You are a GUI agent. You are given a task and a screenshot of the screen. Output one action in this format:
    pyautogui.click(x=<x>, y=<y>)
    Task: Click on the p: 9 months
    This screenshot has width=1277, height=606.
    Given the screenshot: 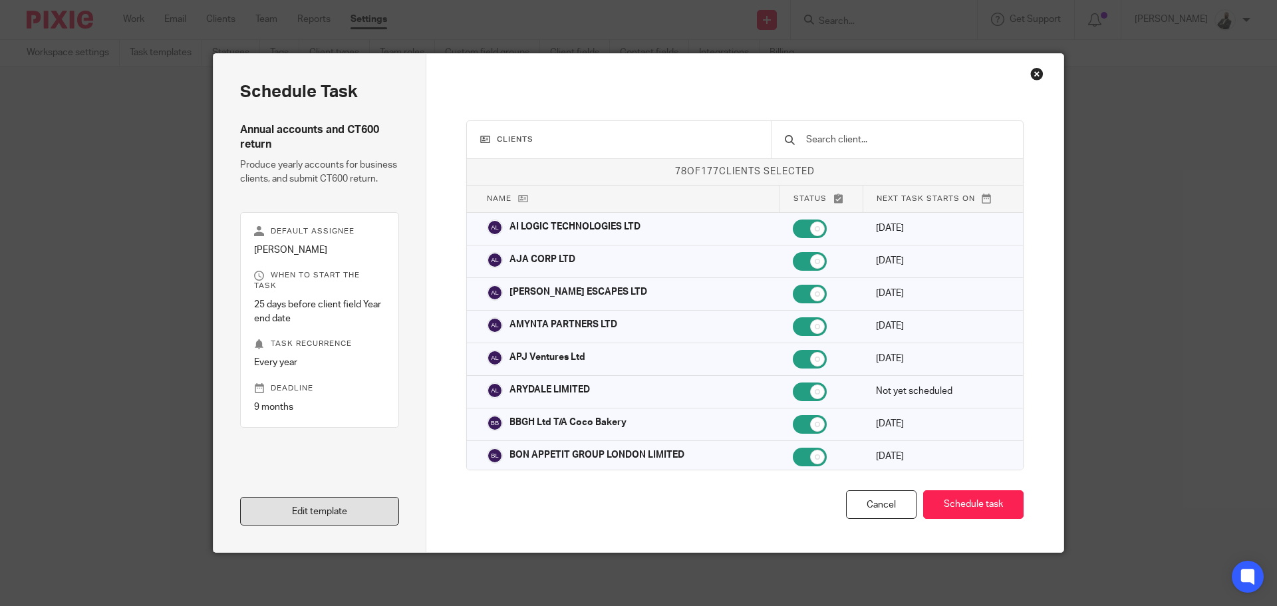 What is the action you would take?
    pyautogui.click(x=319, y=407)
    